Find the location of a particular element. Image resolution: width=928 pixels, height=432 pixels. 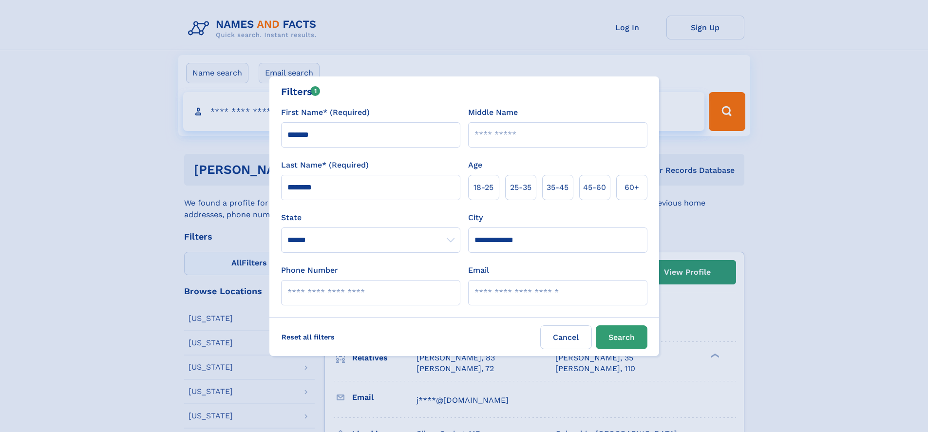

label: Phone Number is located at coordinates (309, 270).